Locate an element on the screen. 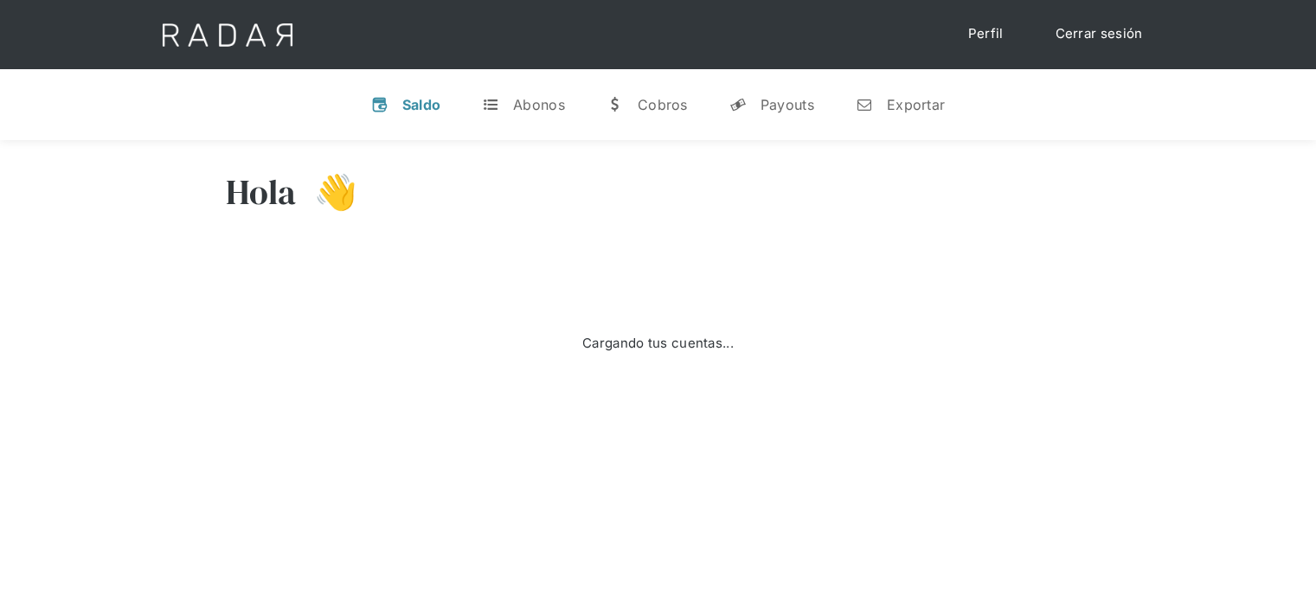 This screenshot has height=601, width=1316. div: Saldo is located at coordinates (421, 105).